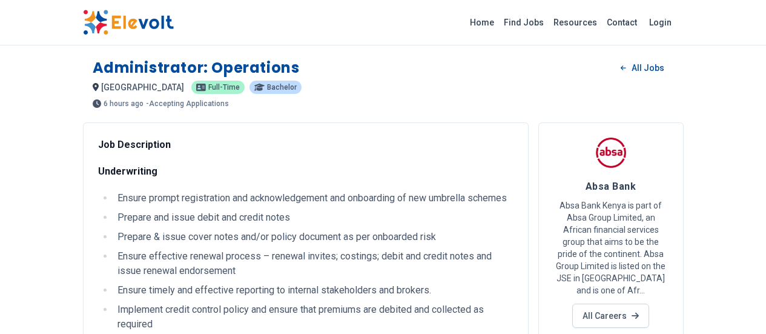 The width and height of the screenshot is (766, 334). Describe the element at coordinates (281, 87) in the screenshot. I see `span: Bachelor` at that location.